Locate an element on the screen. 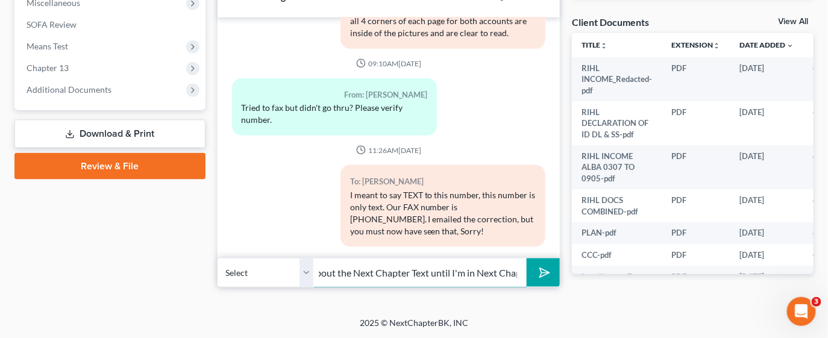  a: Download & Print is located at coordinates (110, 134).